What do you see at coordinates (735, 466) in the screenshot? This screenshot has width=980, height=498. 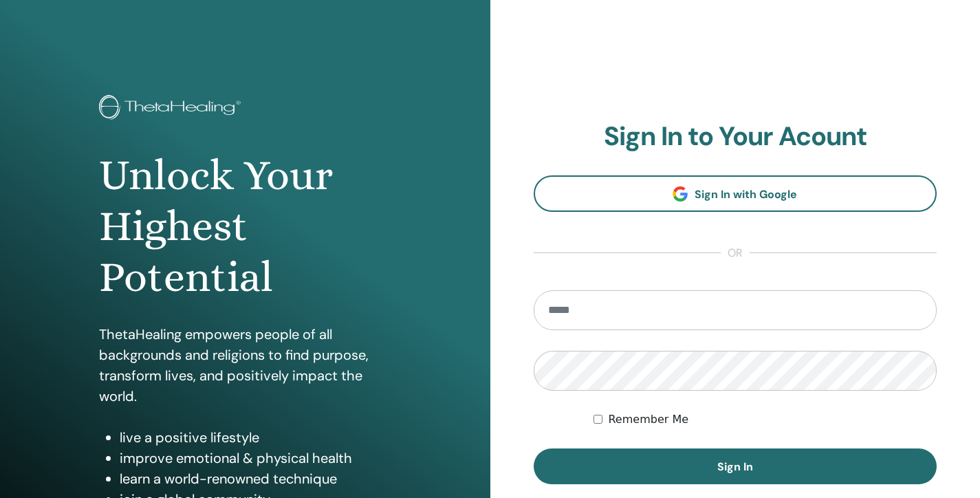 I see `button: Sign In` at bounding box center [735, 466].